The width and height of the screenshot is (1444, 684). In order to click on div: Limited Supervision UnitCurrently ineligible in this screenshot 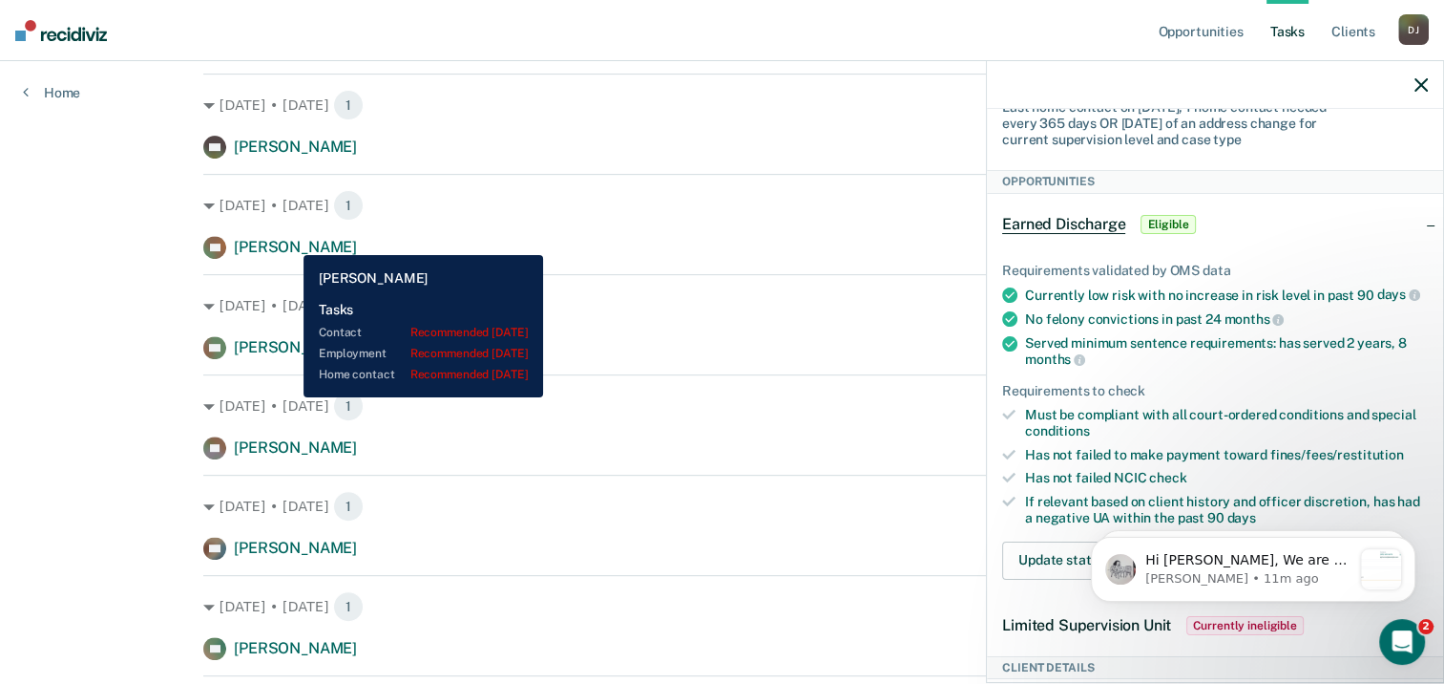, I will do `click(1215, 625)`.